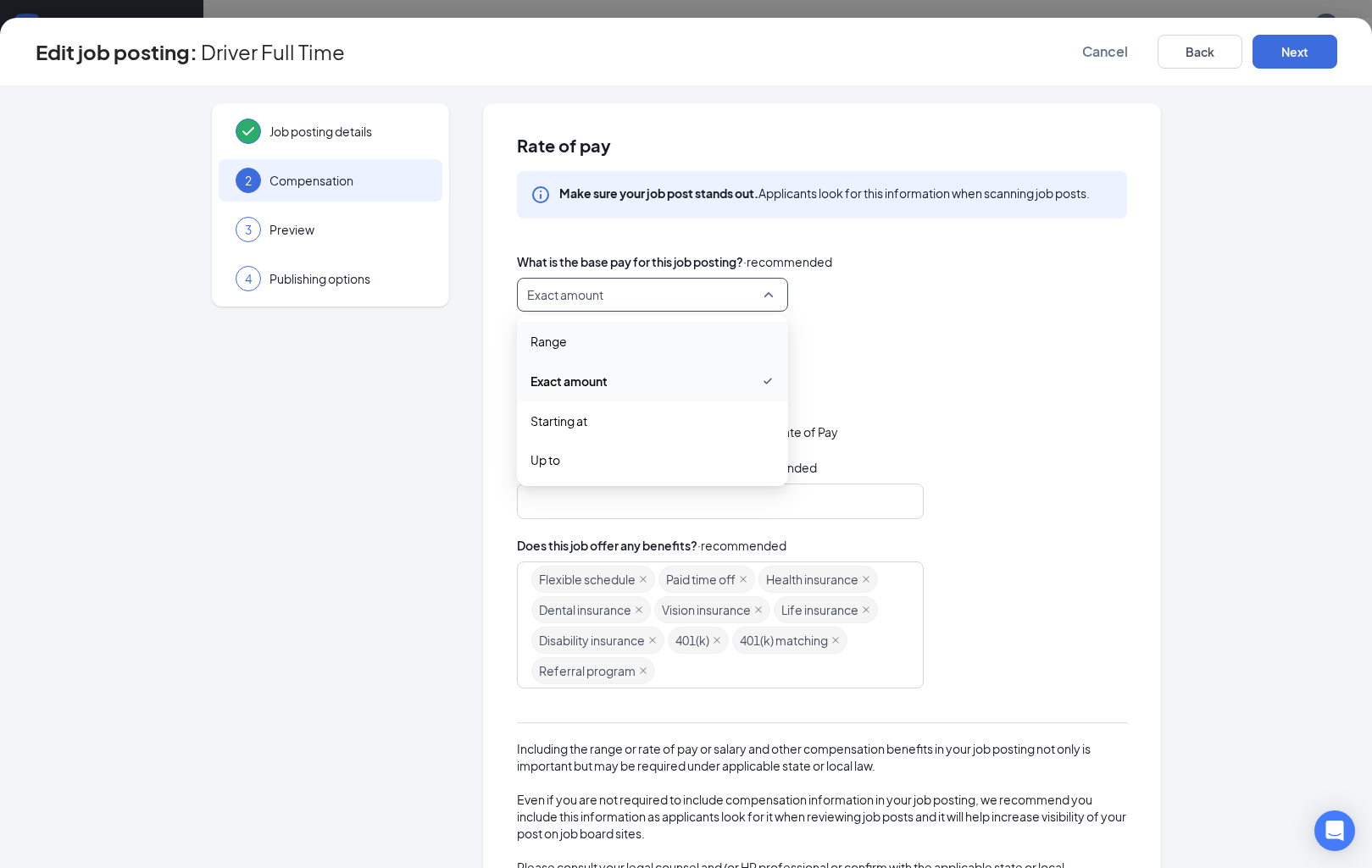 The image size is (1372, 868). Describe the element at coordinates (1105, 52) in the screenshot. I see `span: Cancel` at that location.